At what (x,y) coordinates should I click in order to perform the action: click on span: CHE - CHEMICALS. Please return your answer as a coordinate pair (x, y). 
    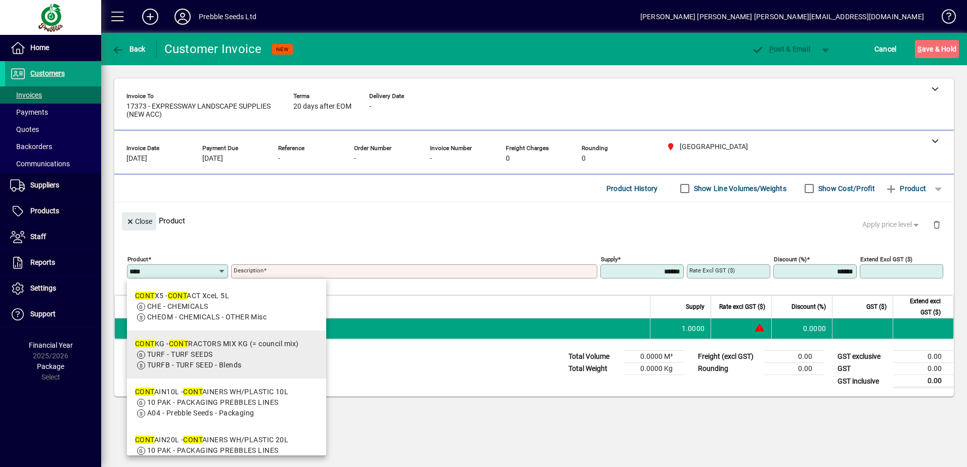
    Looking at the image, I should click on (178, 306).